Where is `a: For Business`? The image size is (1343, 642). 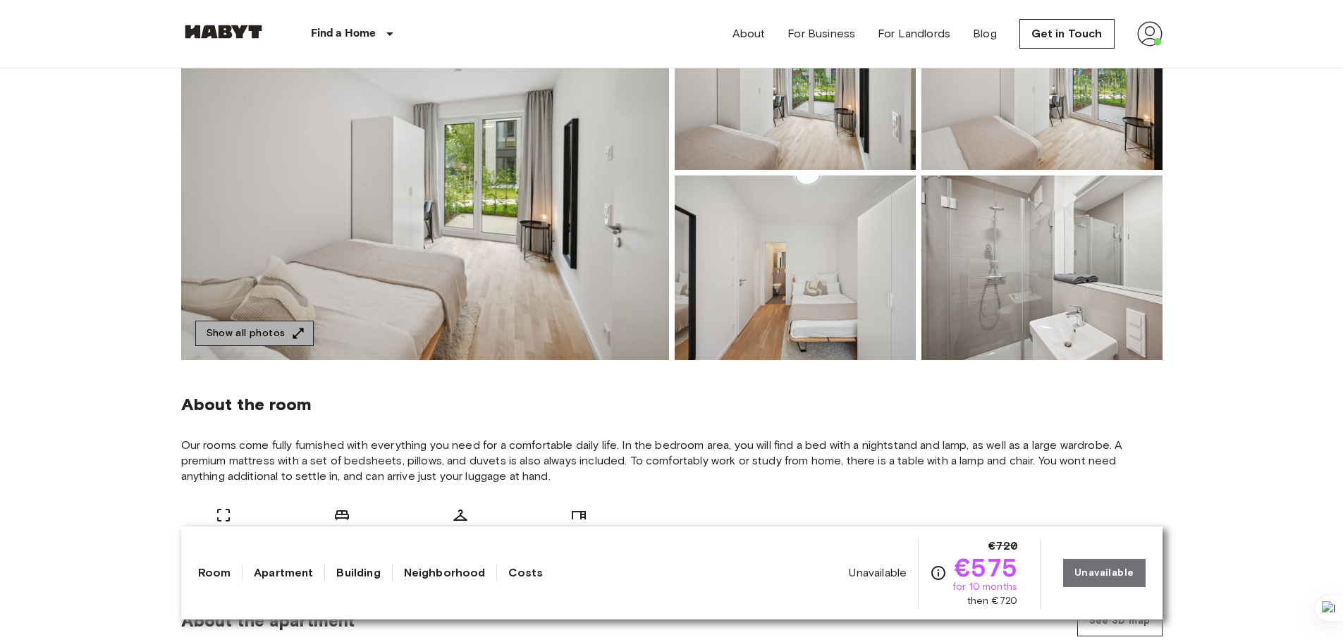 a: For Business is located at coordinates (821, 34).